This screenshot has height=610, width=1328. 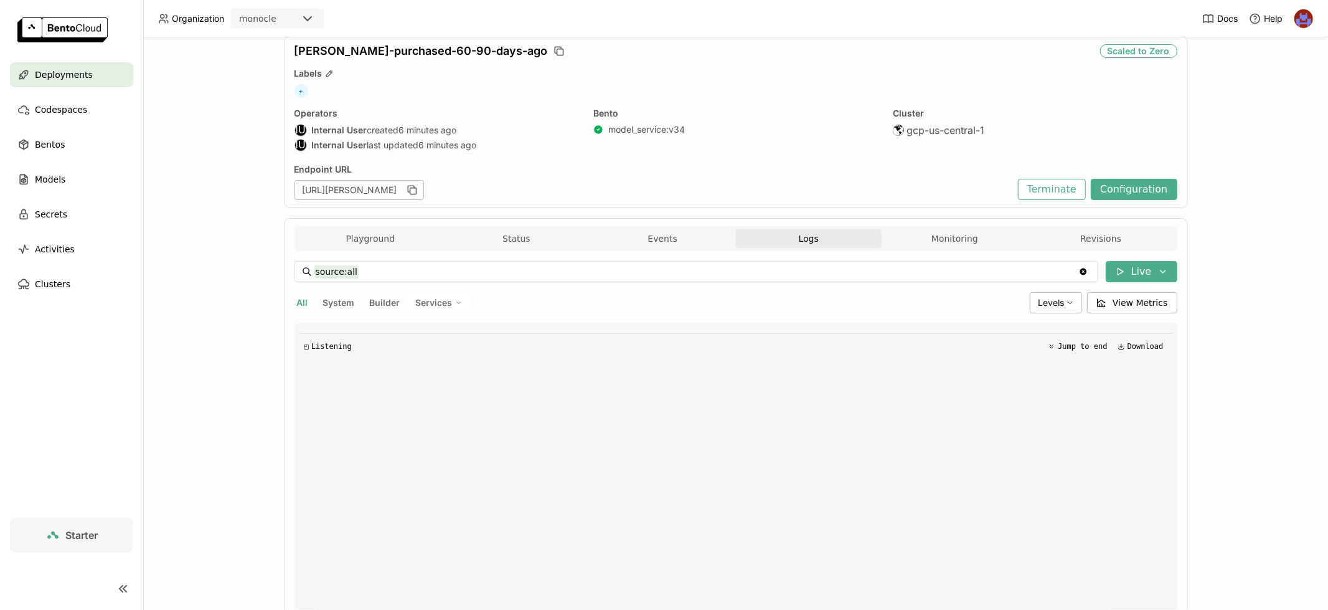 What do you see at coordinates (1142, 272) in the screenshot?
I see `button: Live` at bounding box center [1142, 272].